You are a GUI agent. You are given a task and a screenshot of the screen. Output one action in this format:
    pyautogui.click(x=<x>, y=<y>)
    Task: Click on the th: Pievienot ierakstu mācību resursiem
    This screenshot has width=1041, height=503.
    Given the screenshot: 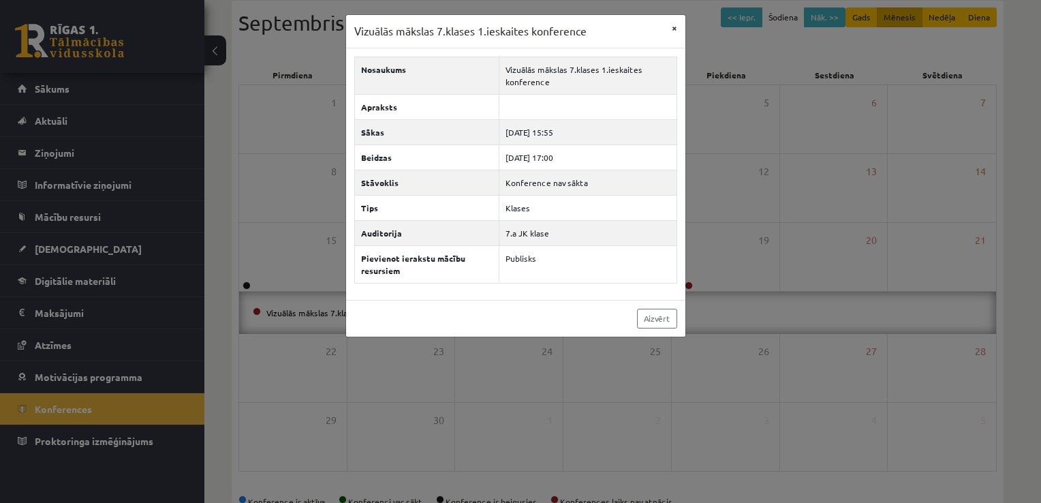 What is the action you would take?
    pyautogui.click(x=426, y=264)
    